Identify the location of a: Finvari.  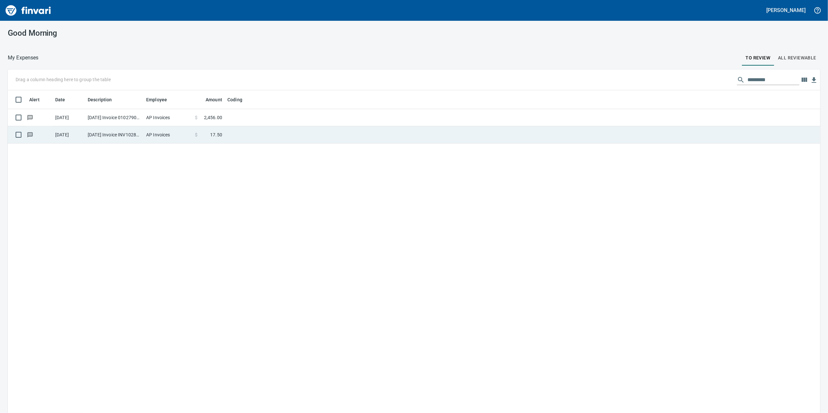
(28, 10).